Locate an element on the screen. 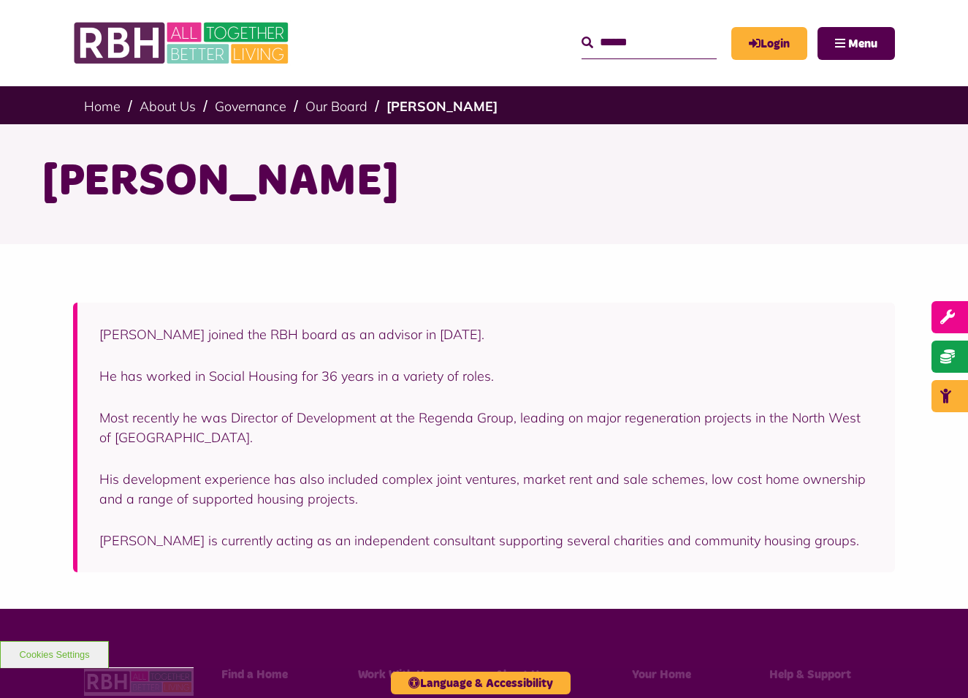  button: Navigation is located at coordinates (856, 43).